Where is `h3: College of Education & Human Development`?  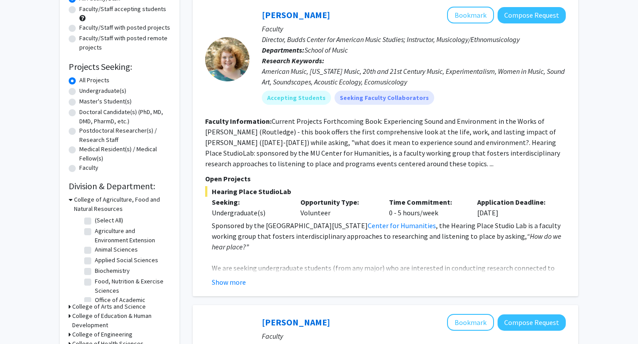 h3: College of Education & Human Development is located at coordinates (121, 321).